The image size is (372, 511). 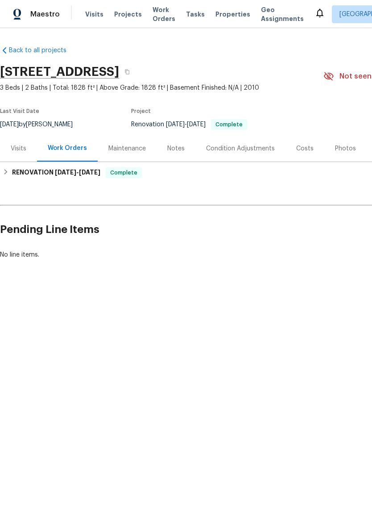 I want to click on div: Work Orders, so click(x=67, y=148).